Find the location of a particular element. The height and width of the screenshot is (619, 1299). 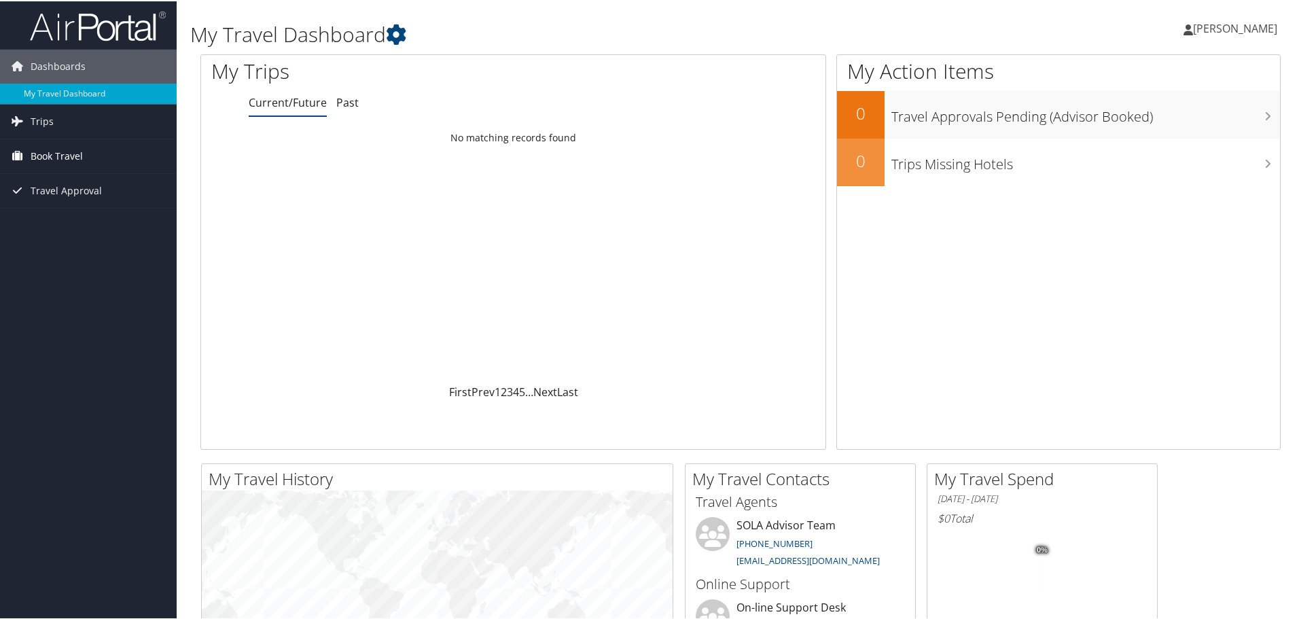

a: Next is located at coordinates (545, 391).